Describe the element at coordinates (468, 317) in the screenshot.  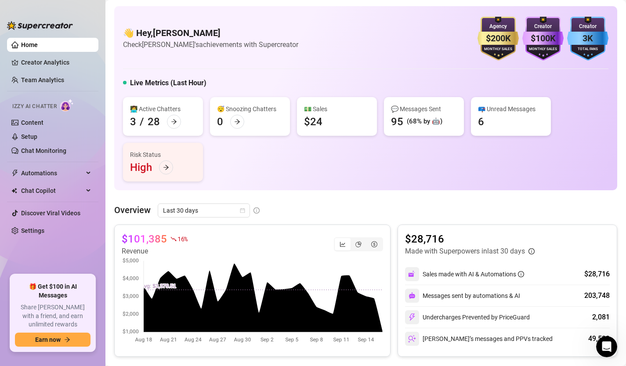
I see `div: Undercharges Prevented by PriceGuard` at that location.